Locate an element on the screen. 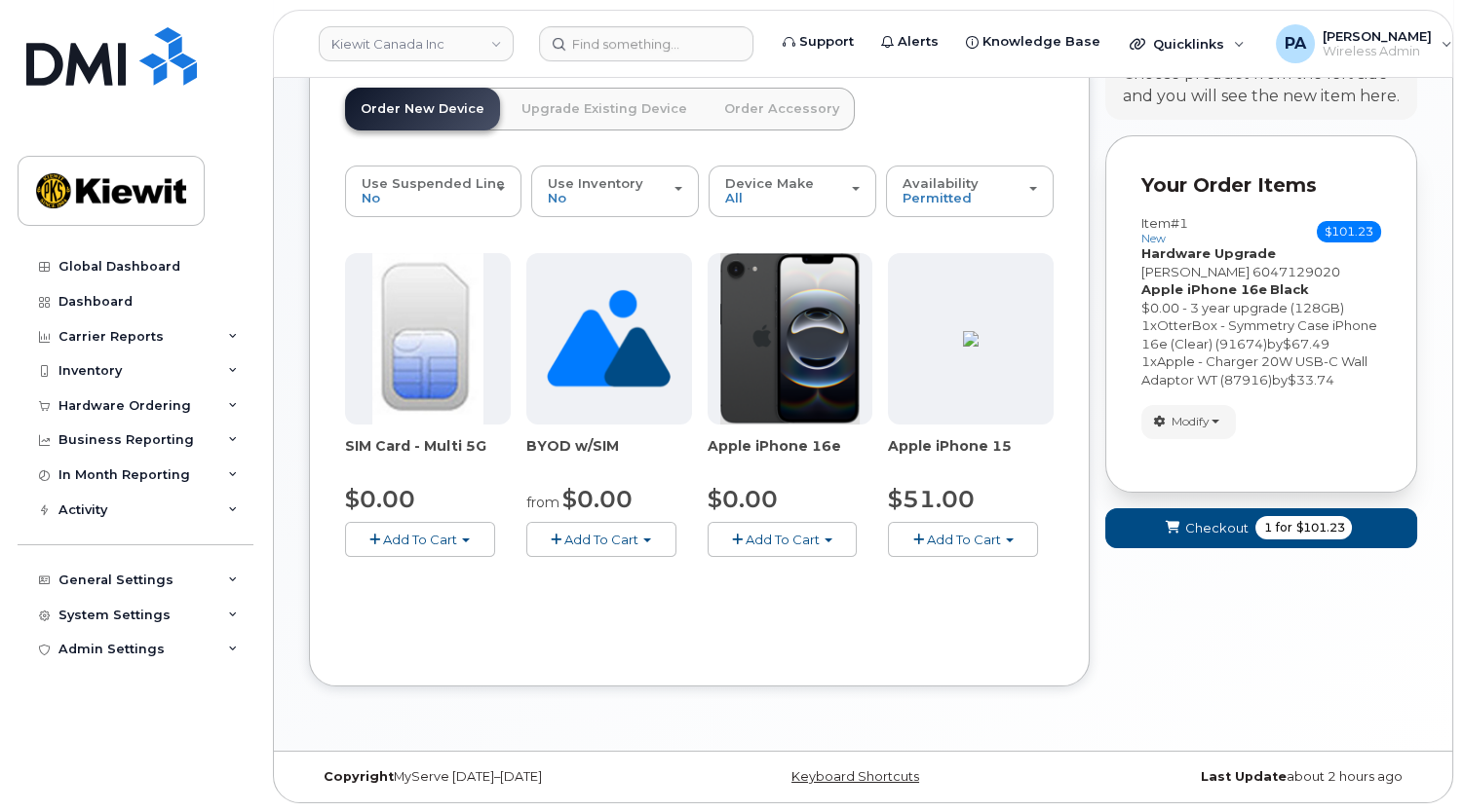 The height and width of the screenshot is (812, 1463). span: All is located at coordinates (734, 198).